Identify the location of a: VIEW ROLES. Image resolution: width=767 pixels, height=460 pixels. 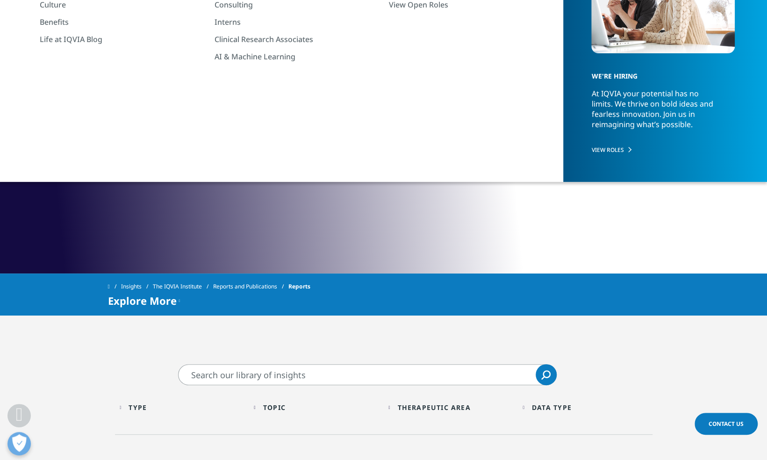
(663, 150).